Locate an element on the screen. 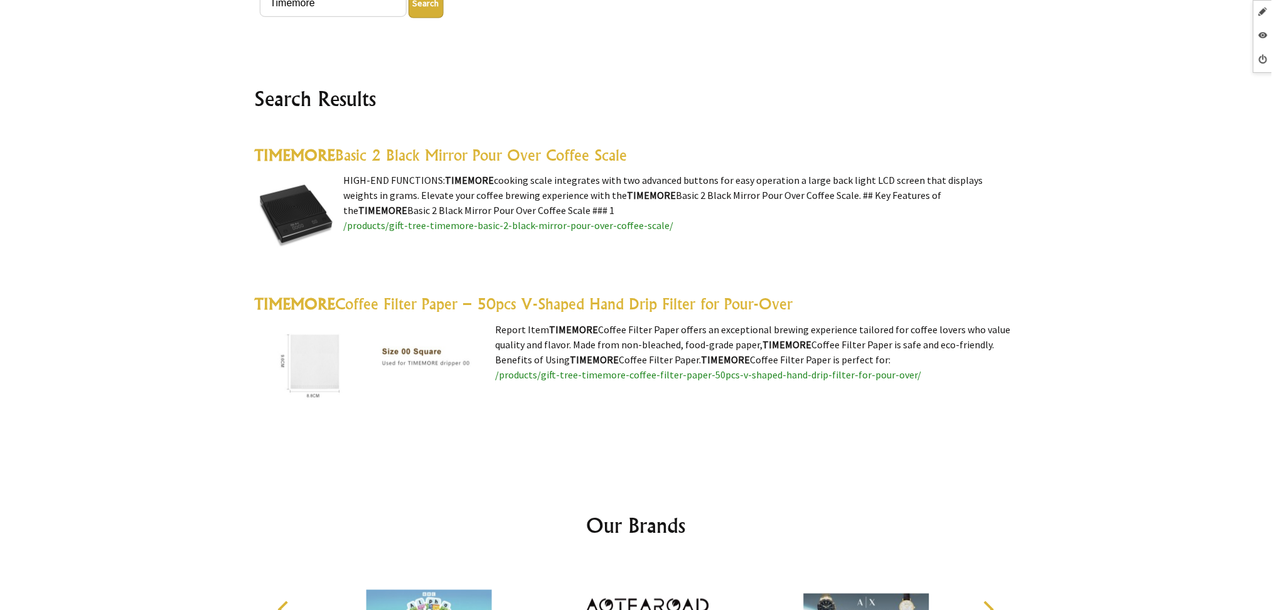  span: /products/gift-tree-timemore-coffee-filter-paper-50pcs-v-shaped-hand-drip-filter-for-pour-over/ is located at coordinates (709, 375).